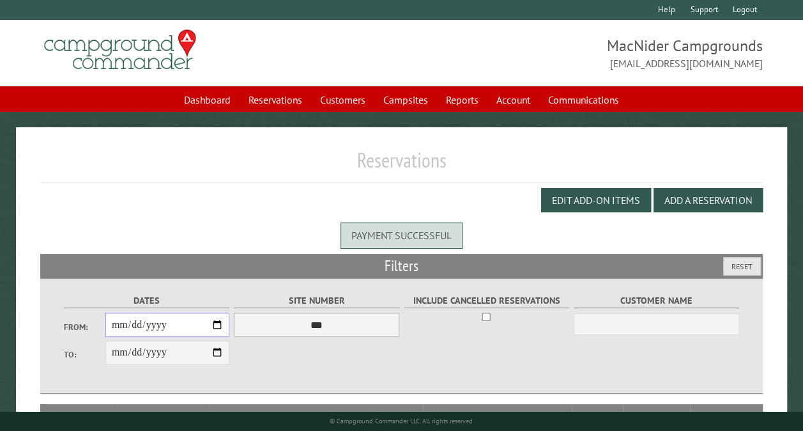  Describe the element at coordinates (84, 326) in the screenshot. I see `label: From:` at that location.